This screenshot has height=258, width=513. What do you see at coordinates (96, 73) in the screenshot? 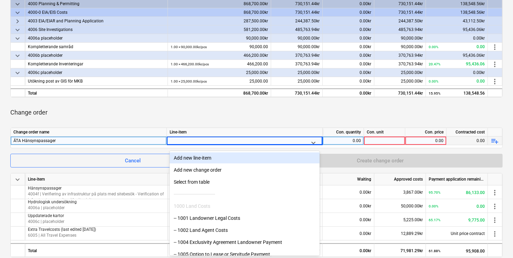
I see `div: 4006c placeholder` at bounding box center [96, 73].